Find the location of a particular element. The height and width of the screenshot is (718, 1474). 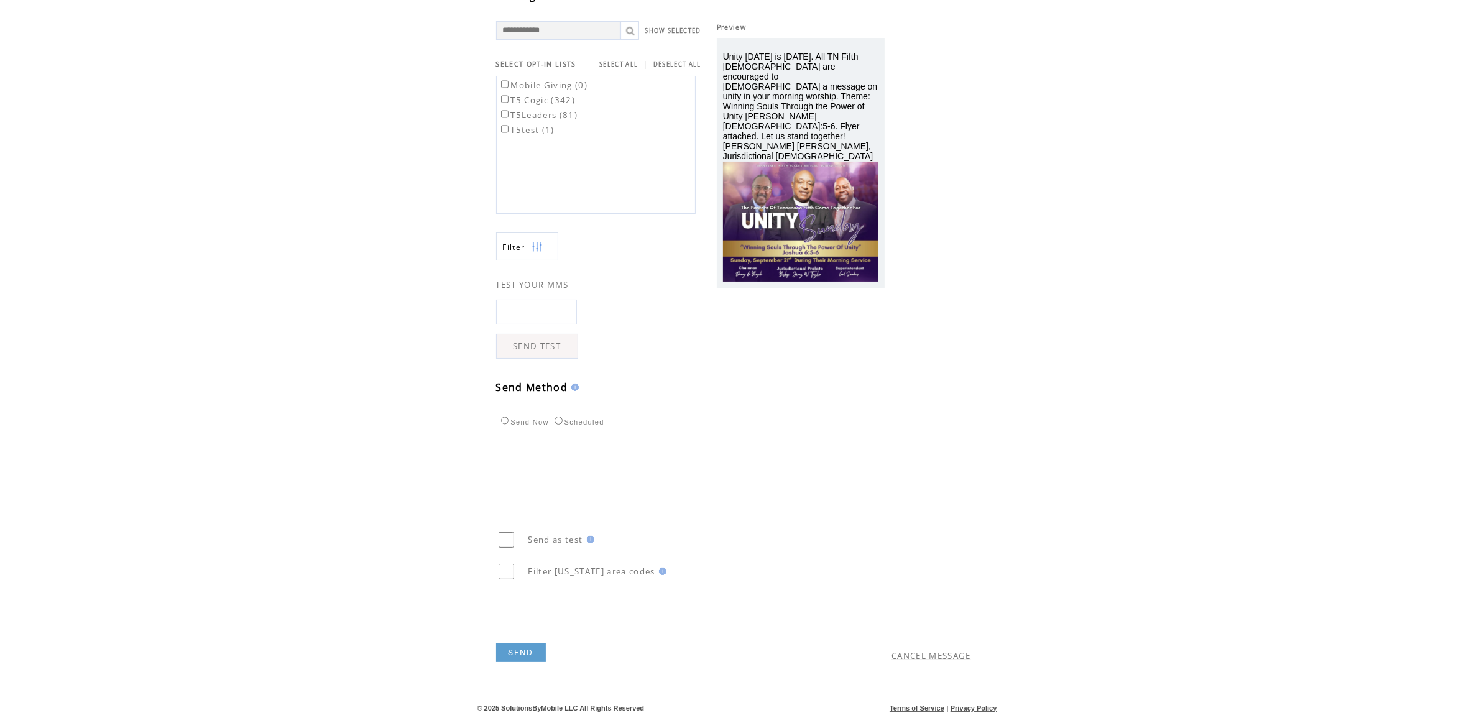

label: Scheduled is located at coordinates (577, 422).